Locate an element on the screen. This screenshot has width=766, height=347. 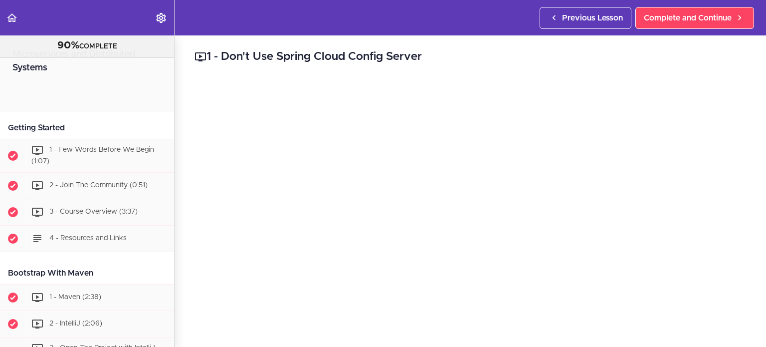
span: 2 - IntelliJ (2:06) is located at coordinates (76, 323).